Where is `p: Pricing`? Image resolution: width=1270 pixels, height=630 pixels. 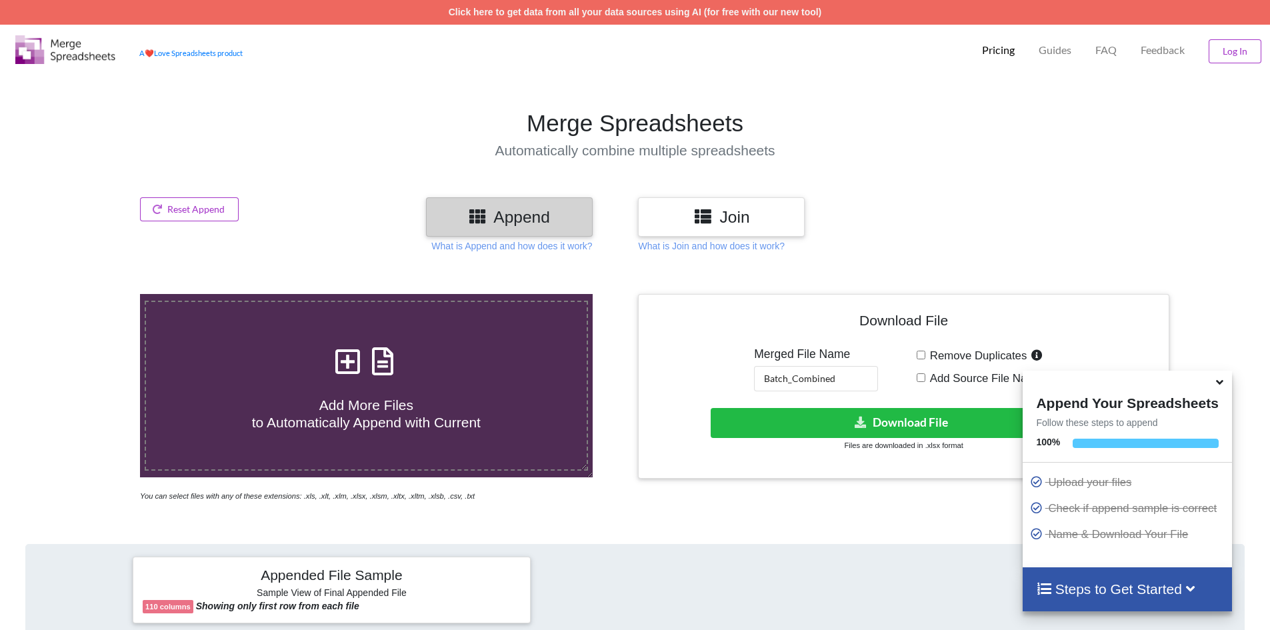
p: Pricing is located at coordinates (998, 50).